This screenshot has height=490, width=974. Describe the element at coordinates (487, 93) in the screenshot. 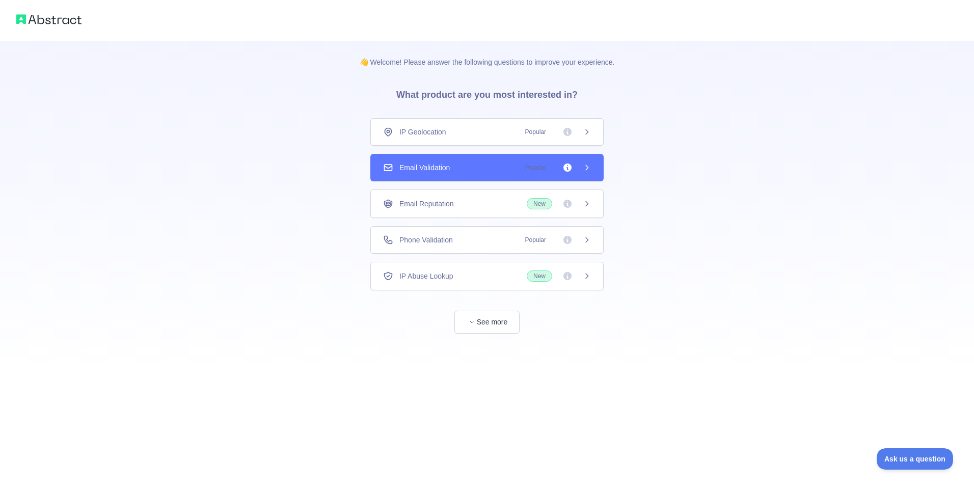

I see `h3: What product are you most interested in?` at that location.